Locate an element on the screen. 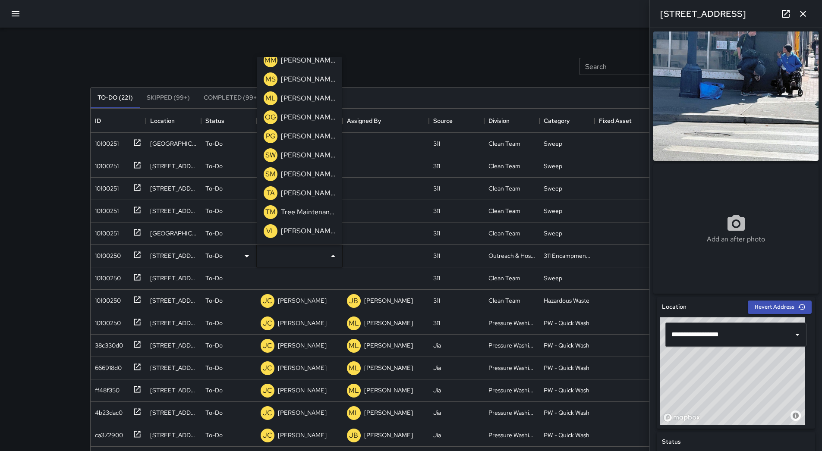 The width and height of the screenshot is (822, 451). p: OG is located at coordinates (271, 117).